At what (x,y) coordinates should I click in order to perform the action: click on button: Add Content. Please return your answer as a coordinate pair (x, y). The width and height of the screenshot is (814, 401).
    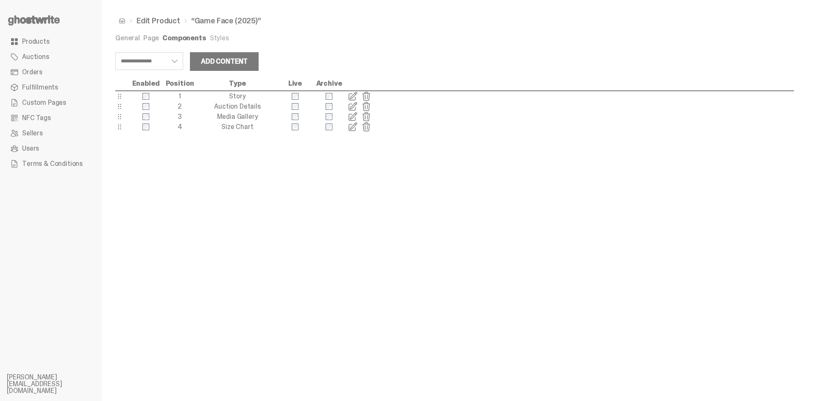
    Looking at the image, I should click on (224, 61).